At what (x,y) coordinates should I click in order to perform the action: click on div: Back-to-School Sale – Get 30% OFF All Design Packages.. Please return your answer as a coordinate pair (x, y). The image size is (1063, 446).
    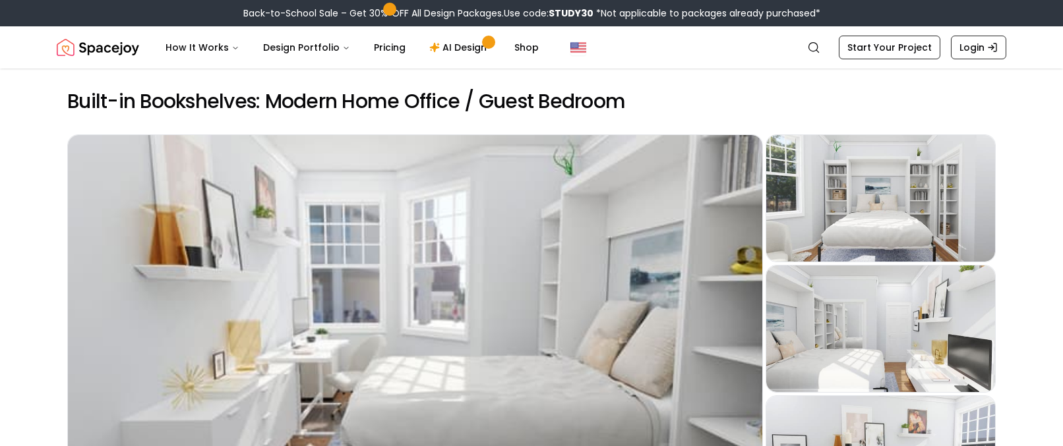
    Looking at the image, I should click on (532, 13).